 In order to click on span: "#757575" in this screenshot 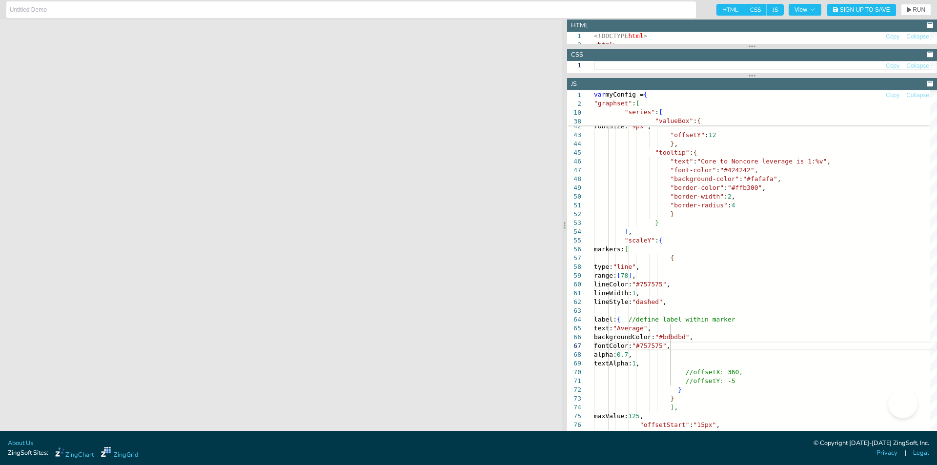, I will do `click(649, 346)`.